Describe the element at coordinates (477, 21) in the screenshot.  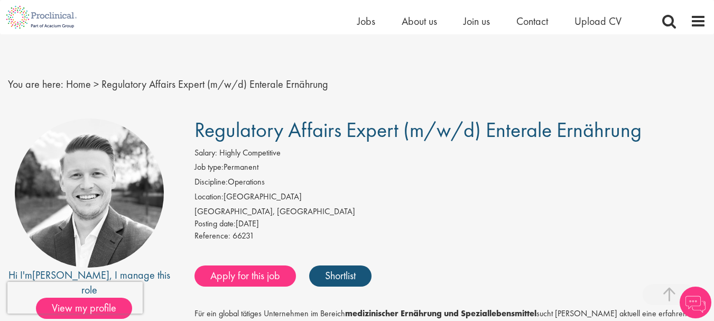
I see `span: Join us` at that location.